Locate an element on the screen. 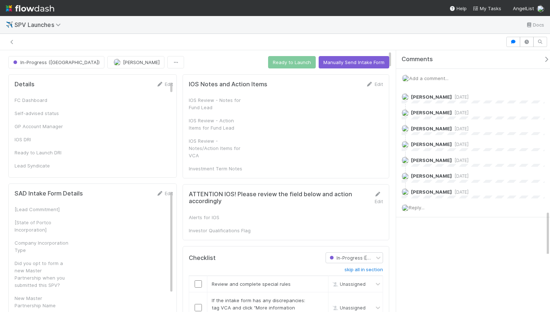 This screenshot has width=550, height=312. div: IOS DRI is located at coordinates (42, 139).